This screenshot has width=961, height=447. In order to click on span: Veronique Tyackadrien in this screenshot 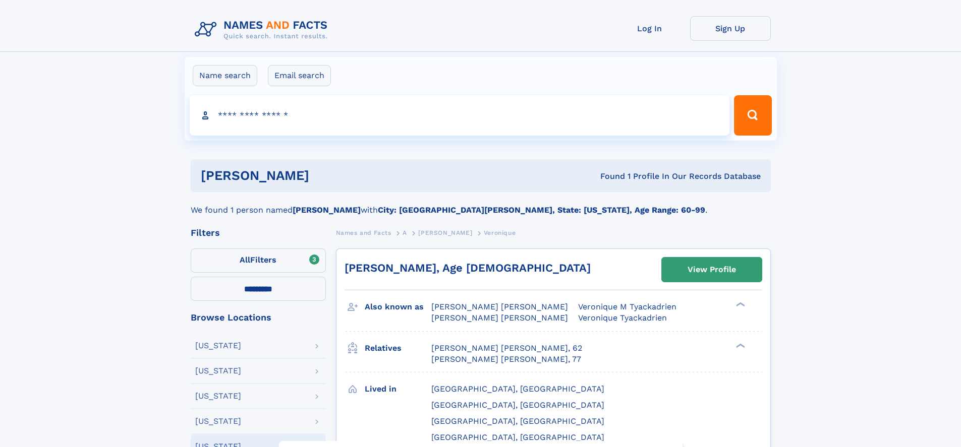, I will do `click(622, 318)`.